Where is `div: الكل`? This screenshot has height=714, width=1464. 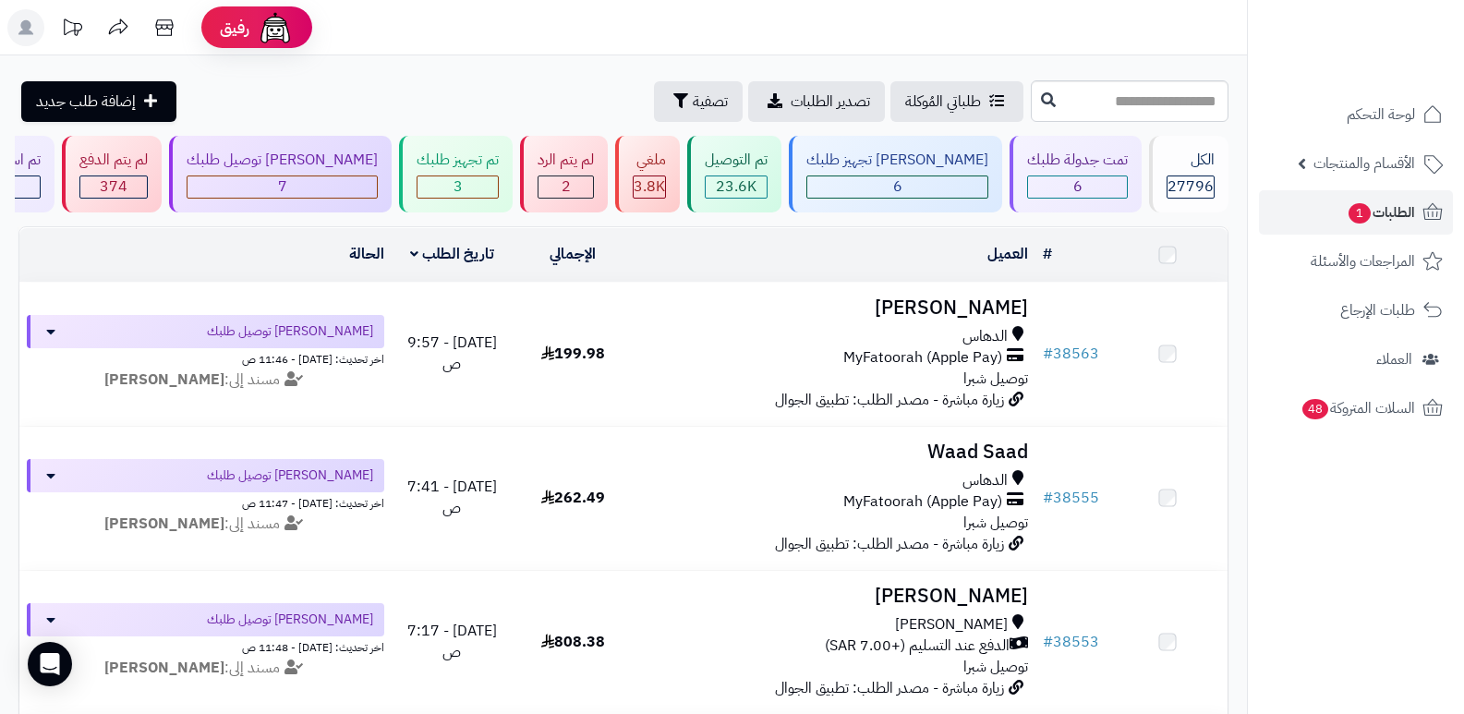 div: الكل is located at coordinates (1191, 160).